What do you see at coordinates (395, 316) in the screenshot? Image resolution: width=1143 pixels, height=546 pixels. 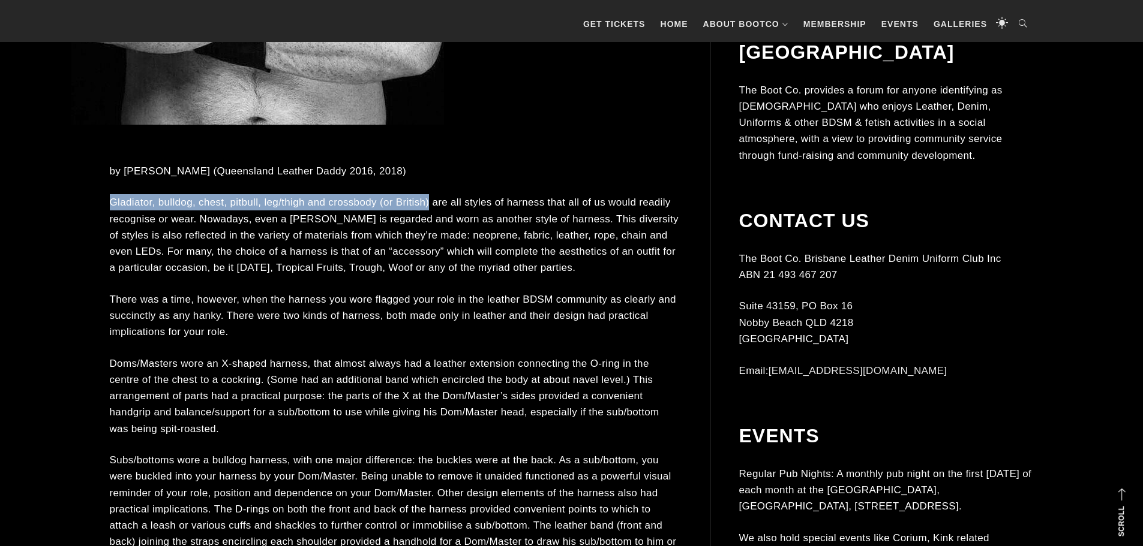 I see `p: There was a time, however, when the harness you wore flagged your role in the leather BDSM commun...` at bounding box center [395, 316].